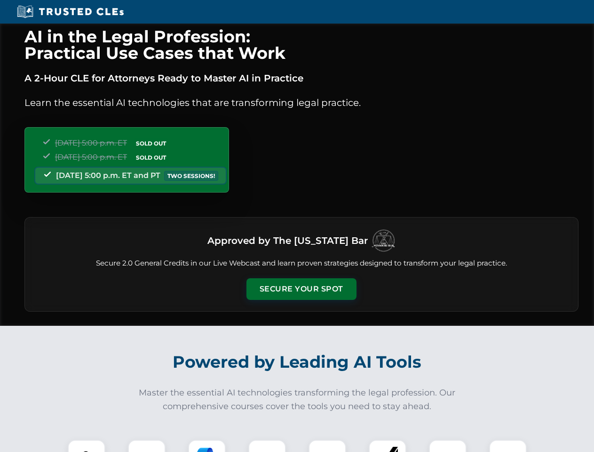 This screenshot has width=594, height=452. Describe the element at coordinates (302, 103) in the screenshot. I see `p: Learn the essential AI technologies that are transforming legal practice.` at that location.